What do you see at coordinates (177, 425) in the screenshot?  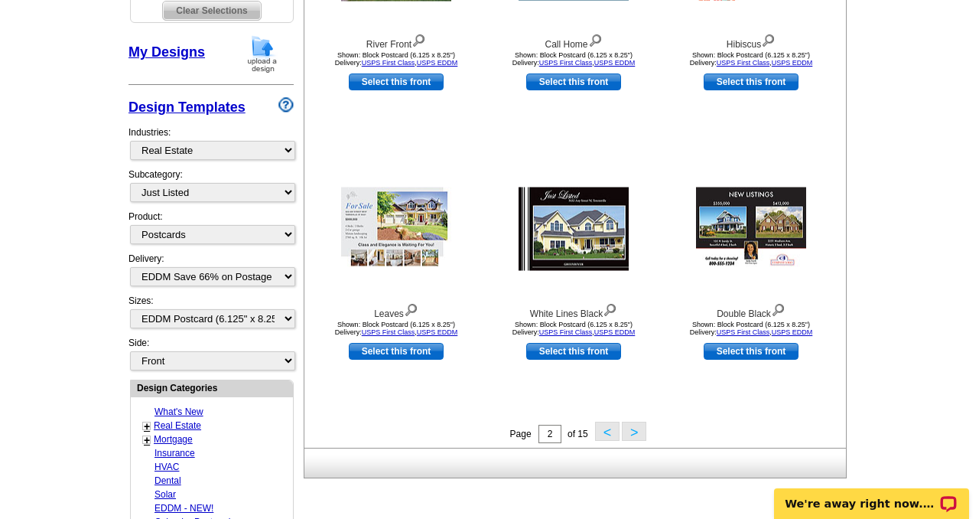 I see `a: Real Estate` at bounding box center [177, 425].